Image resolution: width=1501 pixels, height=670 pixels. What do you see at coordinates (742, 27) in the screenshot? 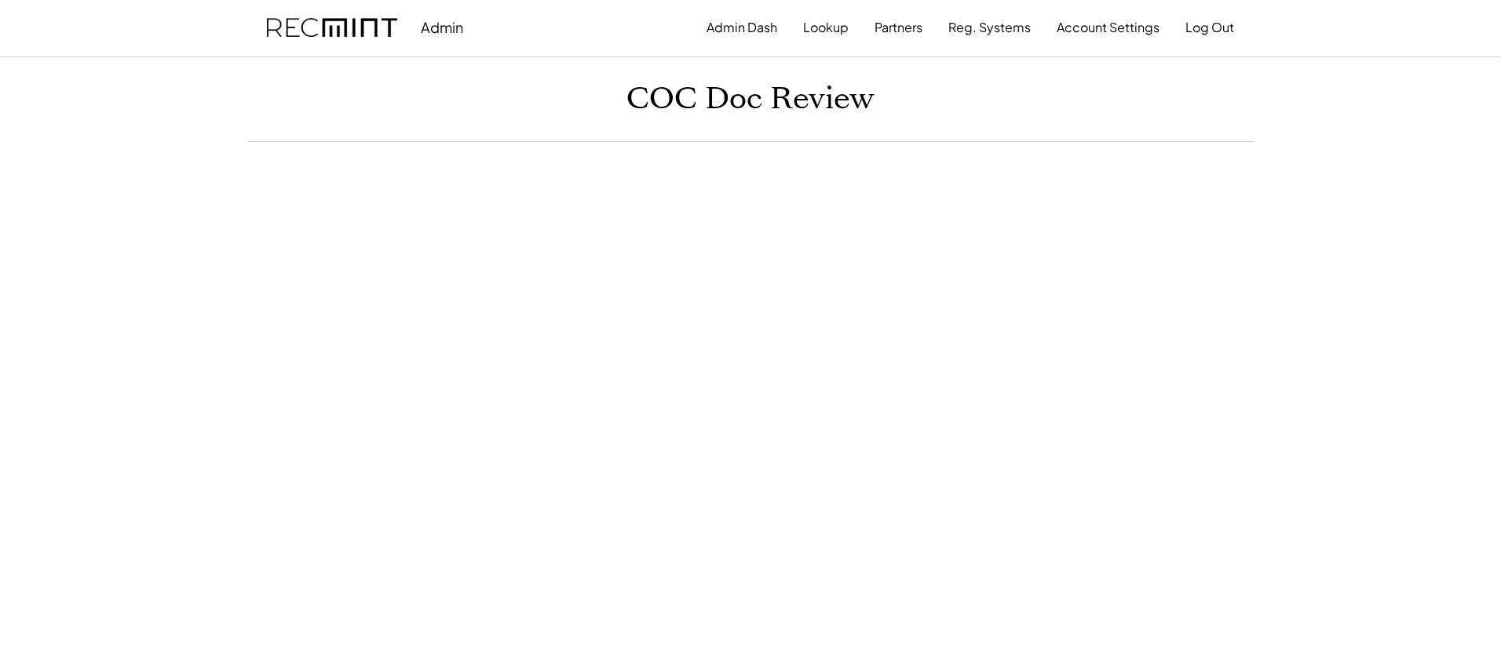
I see `button: Admin Dash` at bounding box center [742, 27].